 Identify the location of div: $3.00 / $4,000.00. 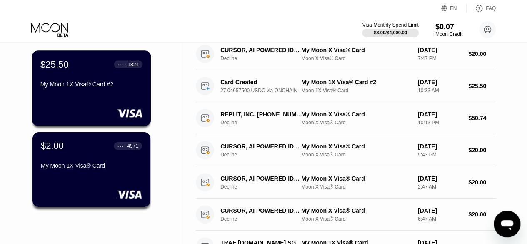
(390, 32).